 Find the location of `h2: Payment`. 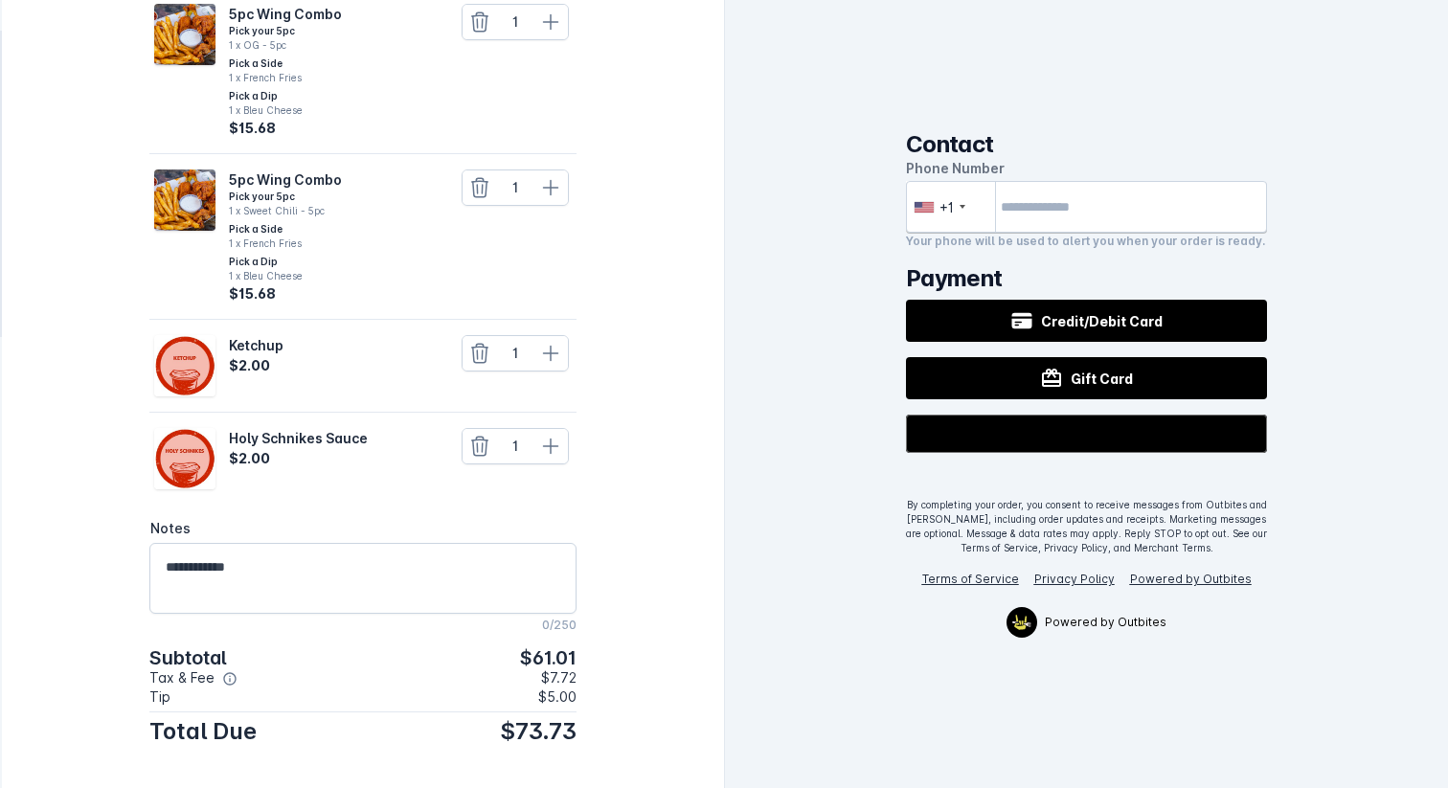

h2: Payment is located at coordinates (1087, 279).